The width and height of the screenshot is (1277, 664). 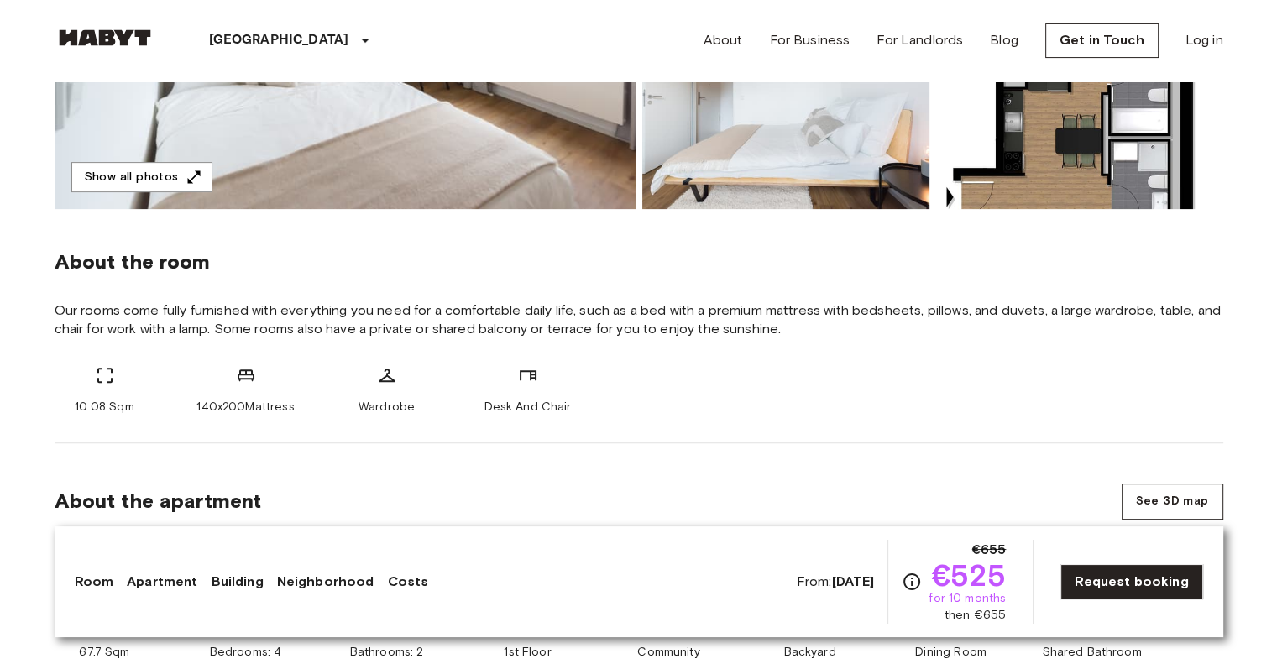 I want to click on a: Costs, so click(x=407, y=582).